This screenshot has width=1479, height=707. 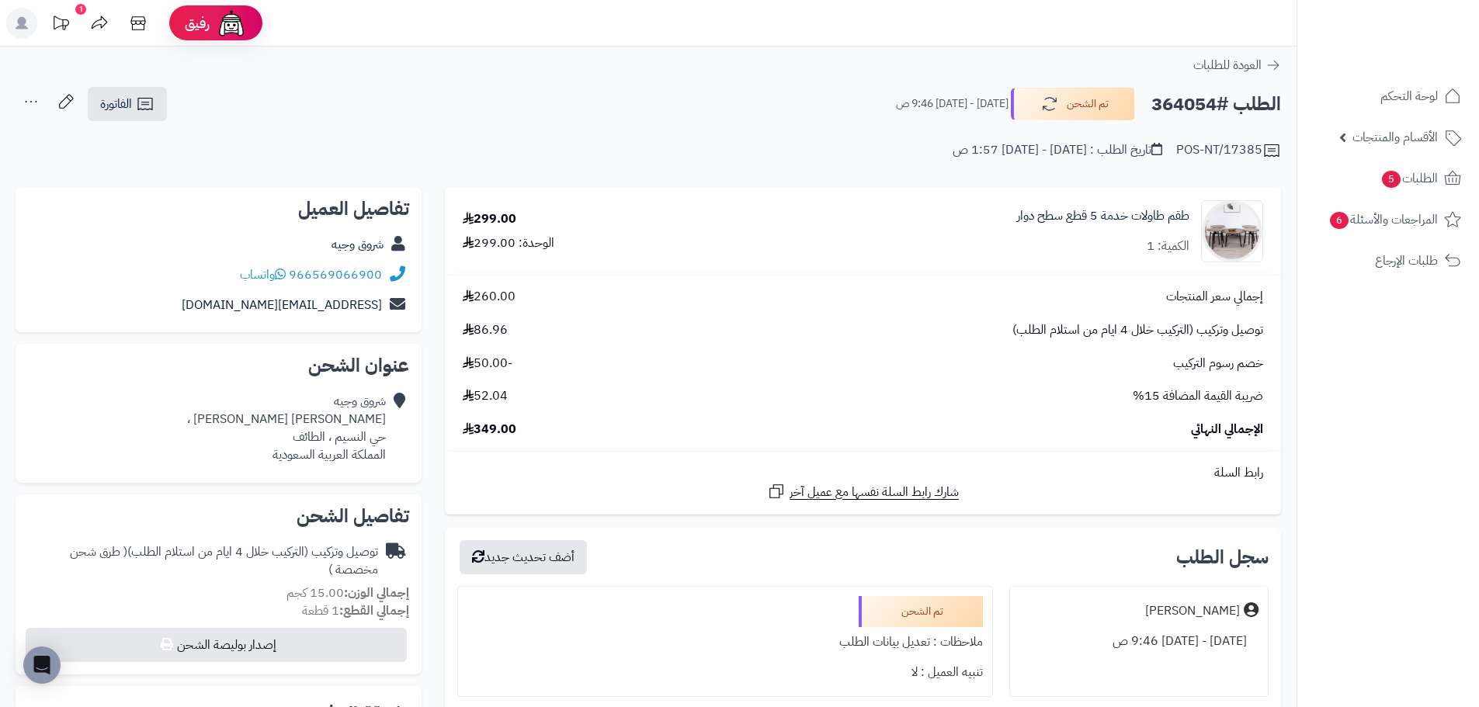 I want to click on span: المراجعات والأسئلة, so click(x=1382, y=220).